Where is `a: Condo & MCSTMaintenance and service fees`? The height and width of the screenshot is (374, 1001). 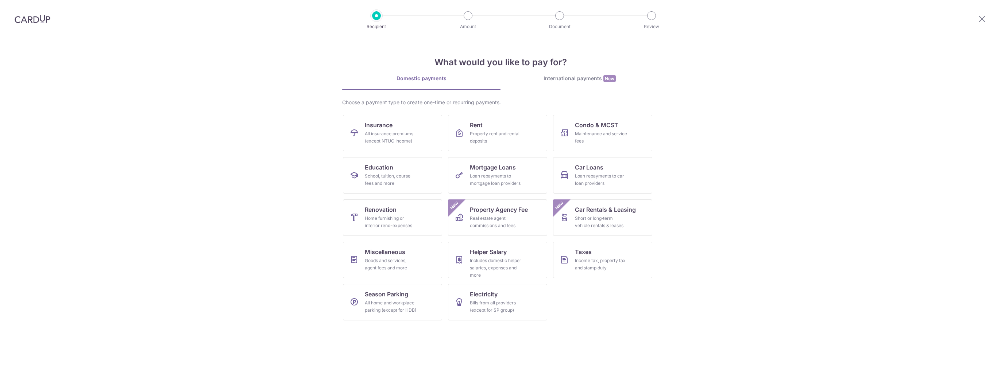 a: Condo & MCSTMaintenance and service fees is located at coordinates (603, 133).